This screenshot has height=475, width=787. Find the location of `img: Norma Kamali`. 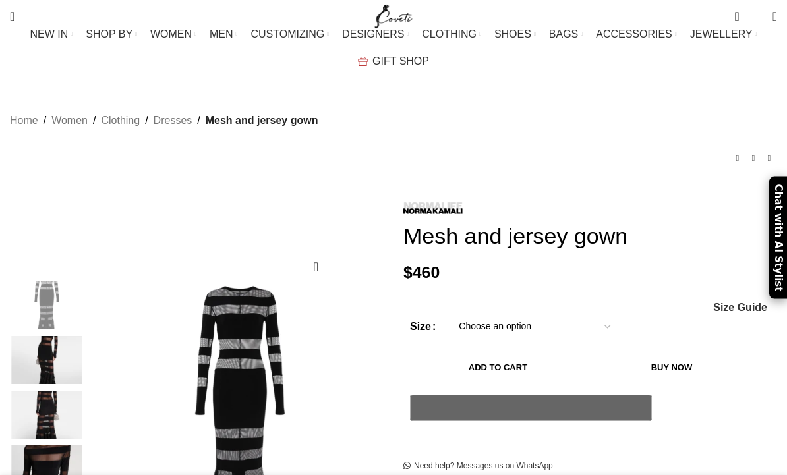

img: Norma Kamali is located at coordinates (433, 208).